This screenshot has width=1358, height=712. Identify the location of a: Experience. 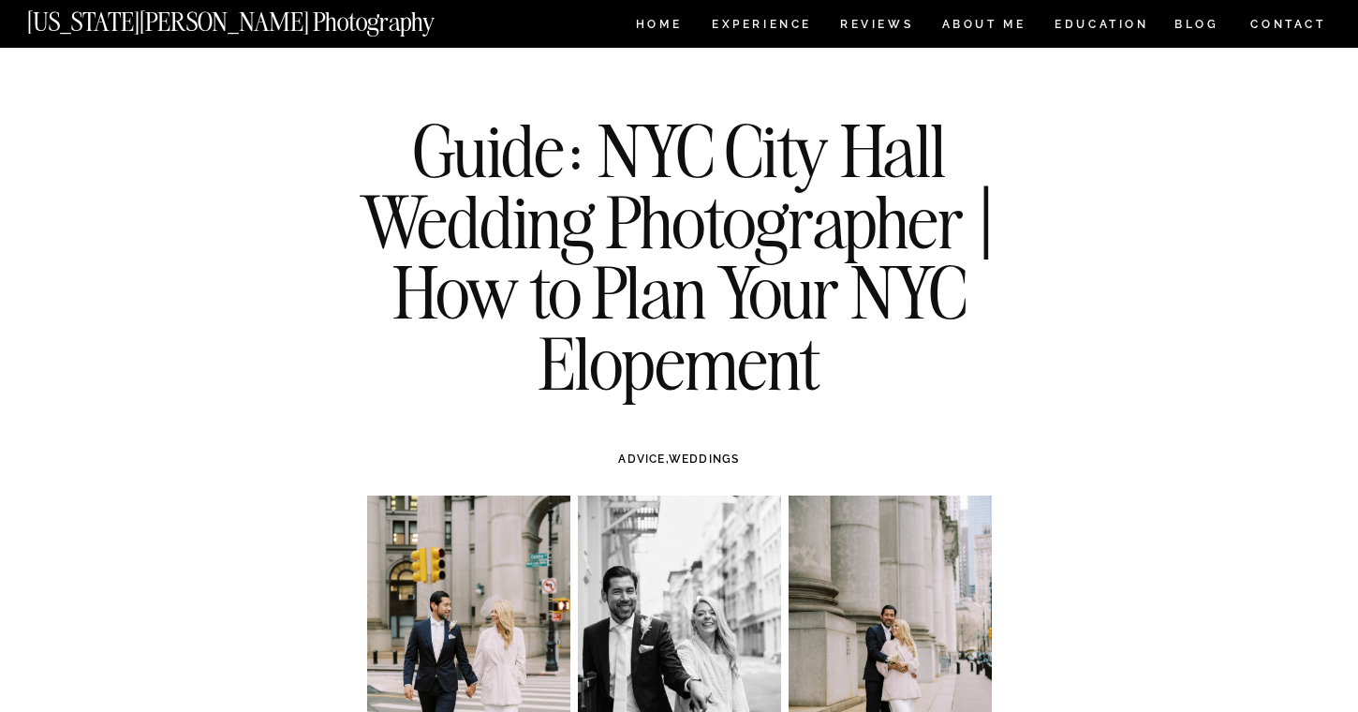
(761, 26).